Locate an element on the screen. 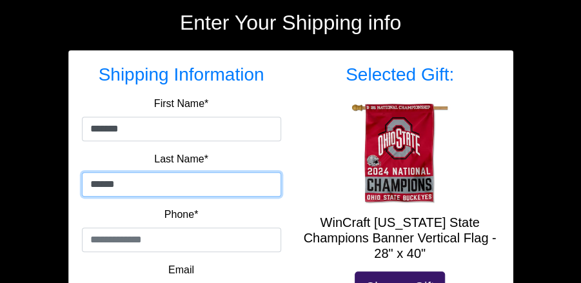  img: WinCraft Ohio State Champions Banner Vertical Flag - 28" x 40" is located at coordinates (400, 153).